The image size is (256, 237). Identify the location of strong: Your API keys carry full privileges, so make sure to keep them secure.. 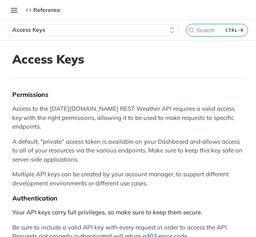
(108, 212).